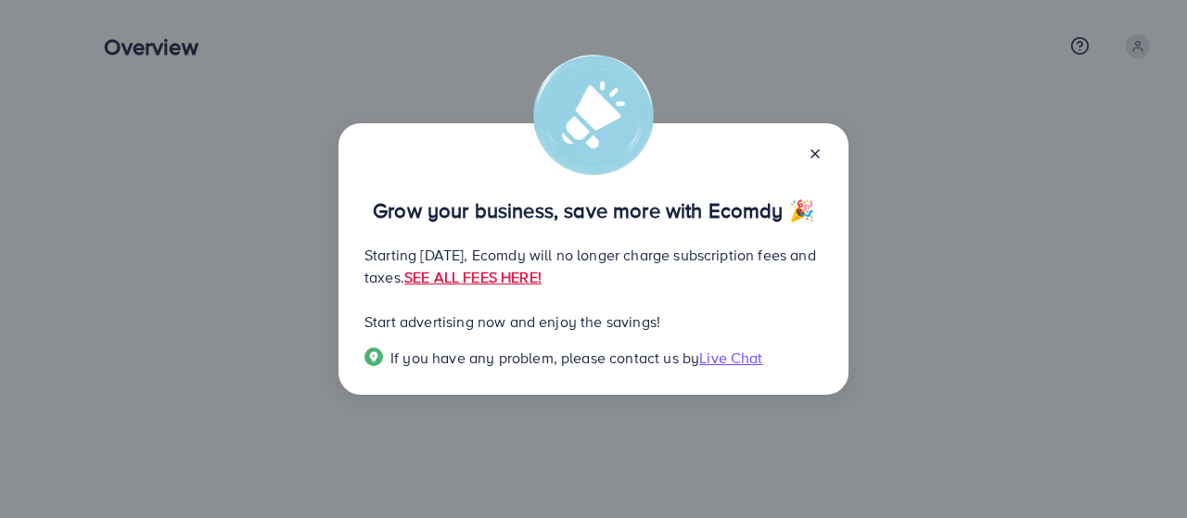 This screenshot has width=1187, height=518. What do you see at coordinates (544, 358) in the screenshot?
I see `span: If you have any problem, please contact us by` at bounding box center [544, 358].